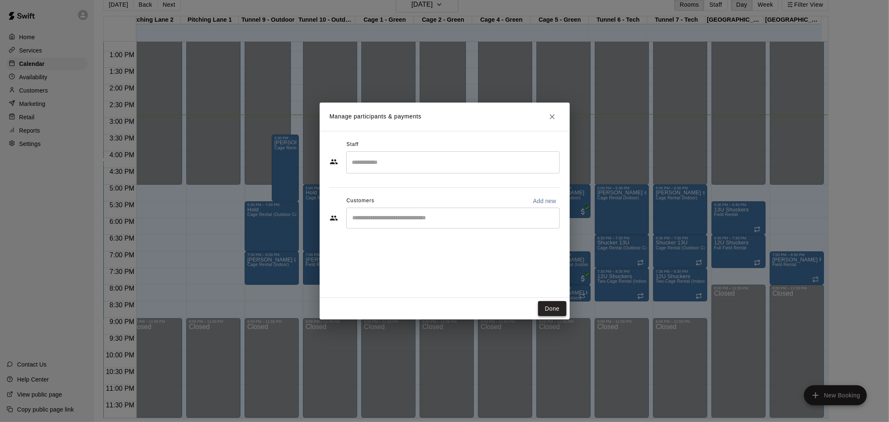 Image resolution: width=889 pixels, height=422 pixels. What do you see at coordinates (334, 218) in the screenshot?
I see `svg: Customers` at bounding box center [334, 218].